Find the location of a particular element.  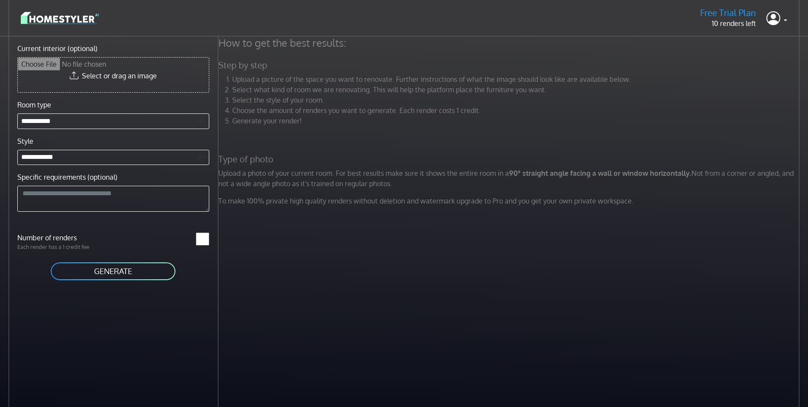

li: Choose the amount of renders you want to generate. Each render costs 1 credit. is located at coordinates (517, 110).